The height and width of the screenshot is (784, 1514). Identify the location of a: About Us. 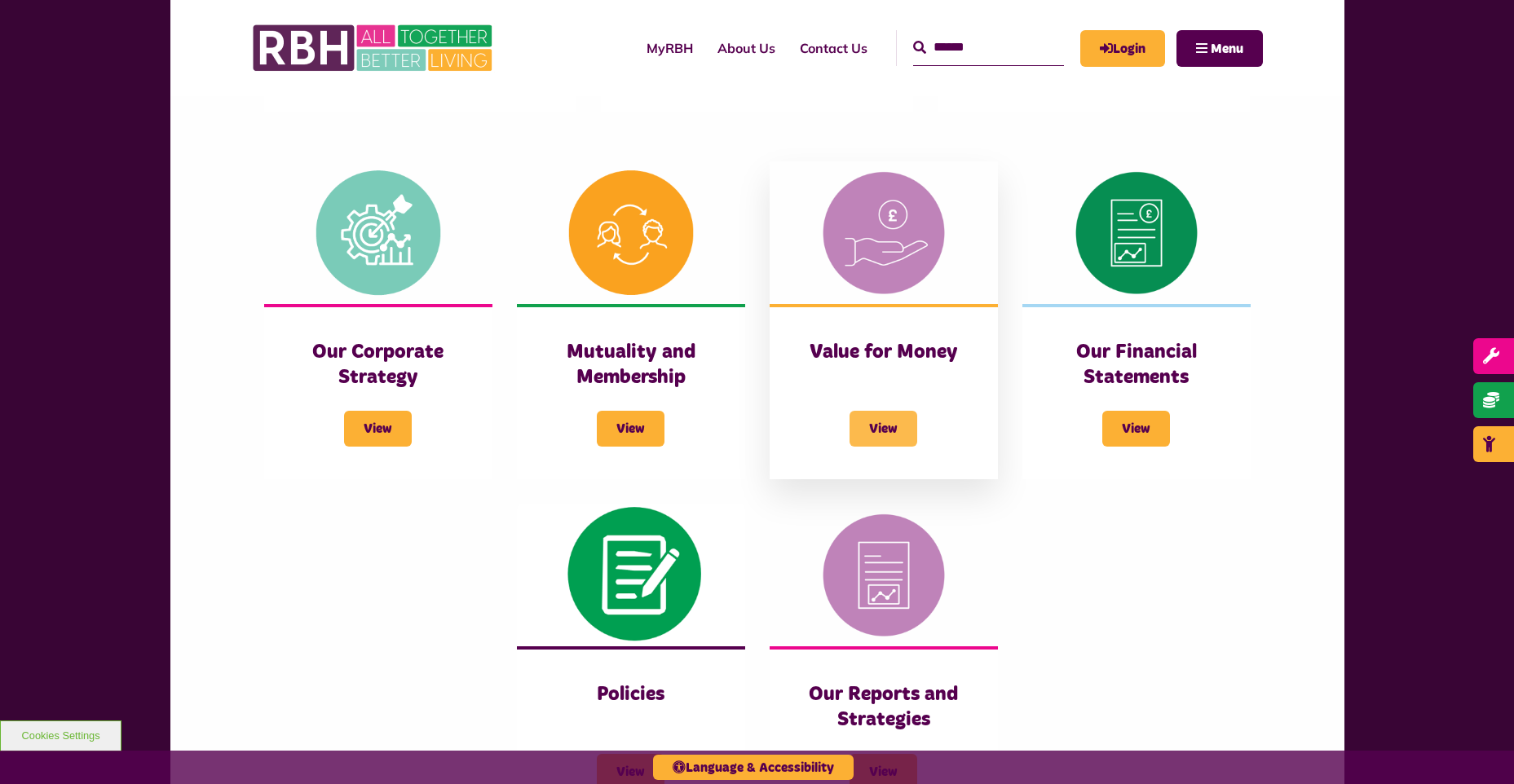
(746, 48).